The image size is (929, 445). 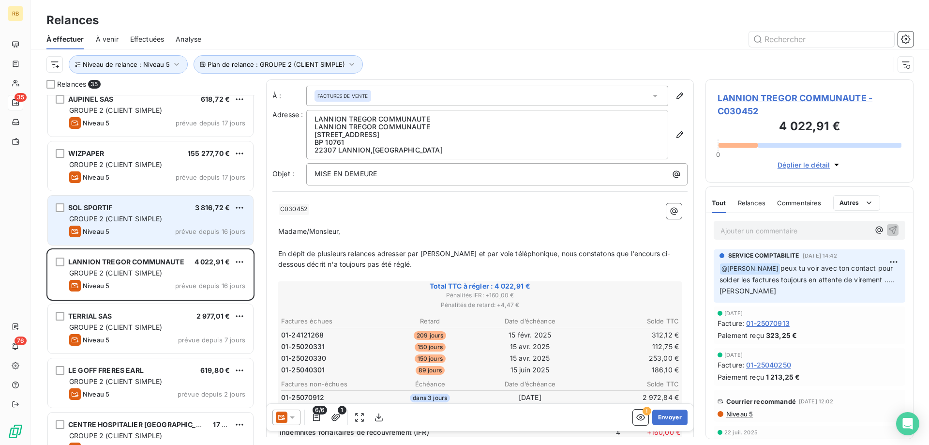 I want to click on span: Tout, so click(x=719, y=203).